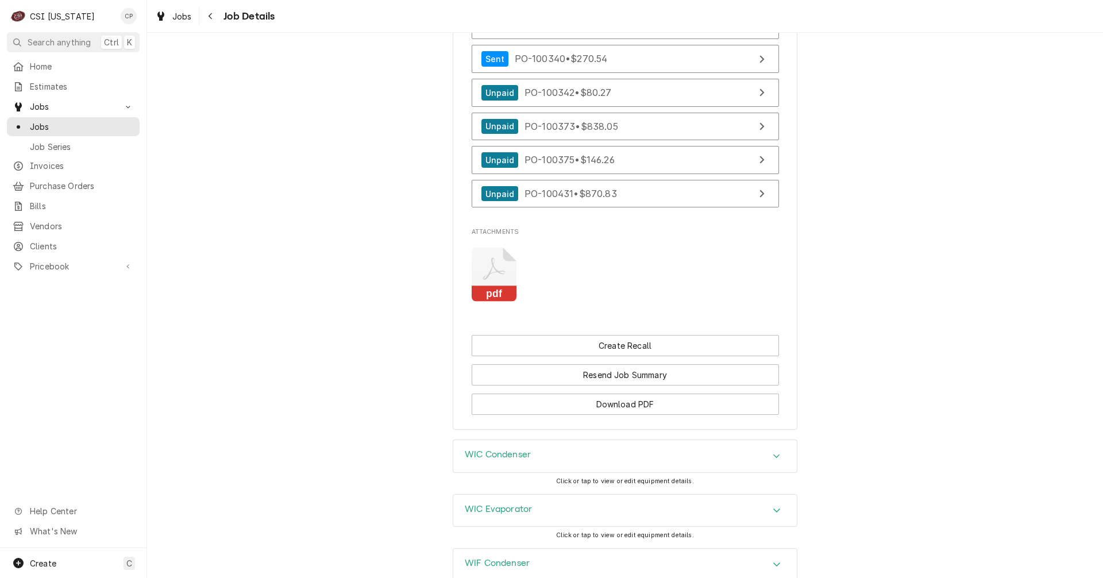 This screenshot has height=578, width=1103. I want to click on span: Vendors, so click(82, 226).